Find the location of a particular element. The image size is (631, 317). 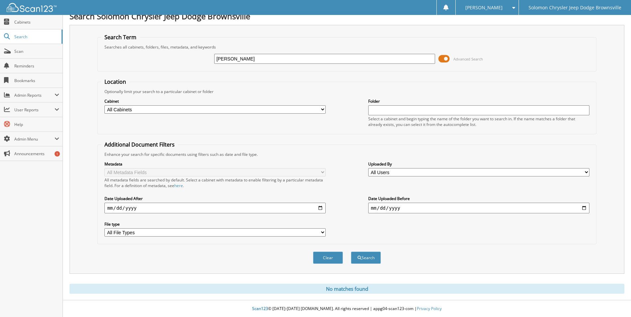

div: Searches all cabinets, folders, files, metadata, and keywords is located at coordinates (346, 47).